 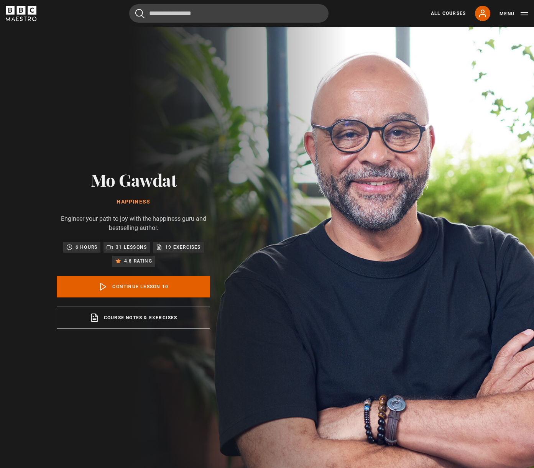 I want to click on h1: Happiness, so click(x=133, y=202).